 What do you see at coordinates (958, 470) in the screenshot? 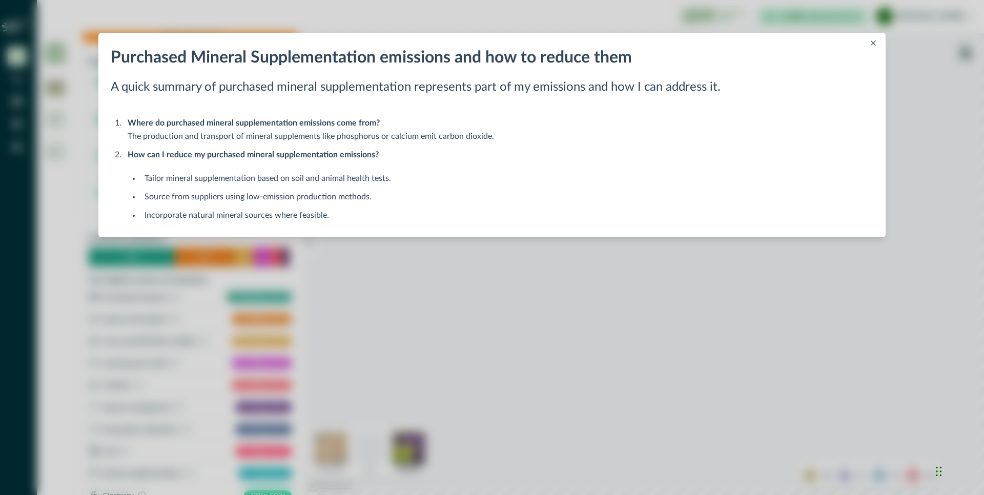
I see `div: Chat Widget` at bounding box center [958, 470].